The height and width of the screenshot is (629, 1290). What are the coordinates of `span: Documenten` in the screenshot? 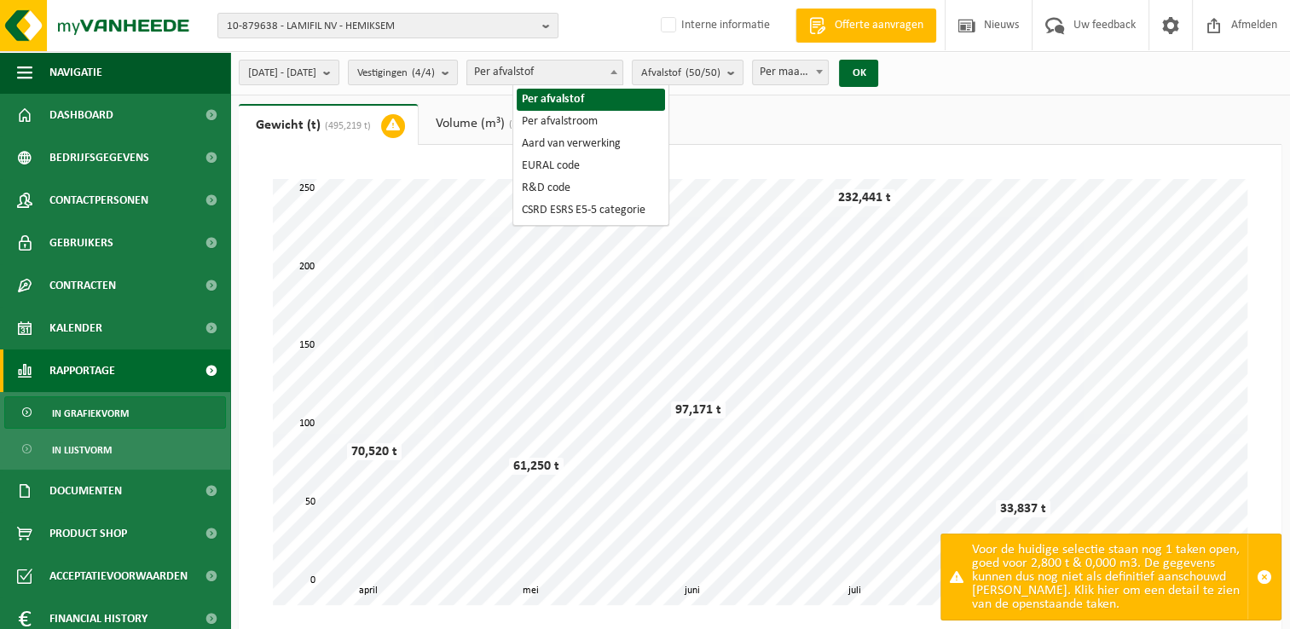 It's located at (85, 491).